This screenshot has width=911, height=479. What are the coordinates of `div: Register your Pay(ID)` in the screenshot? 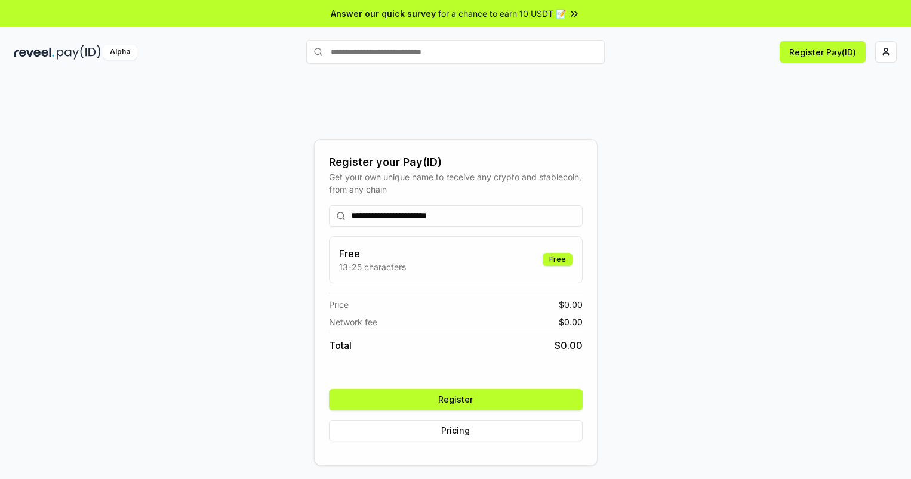 It's located at (455, 162).